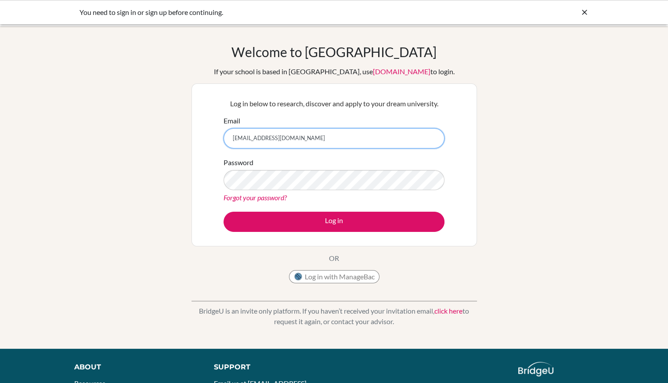  What do you see at coordinates (269, 367) in the screenshot?
I see `div: Support` at bounding box center [269, 367].